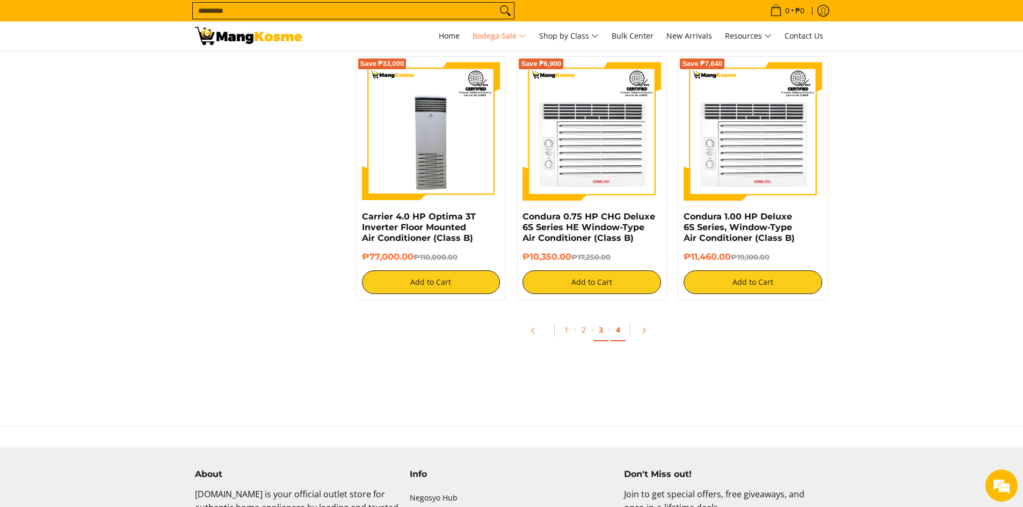 The width and height of the screenshot is (1023, 507). What do you see at coordinates (618, 330) in the screenshot?
I see `a: 4` at bounding box center [618, 330].